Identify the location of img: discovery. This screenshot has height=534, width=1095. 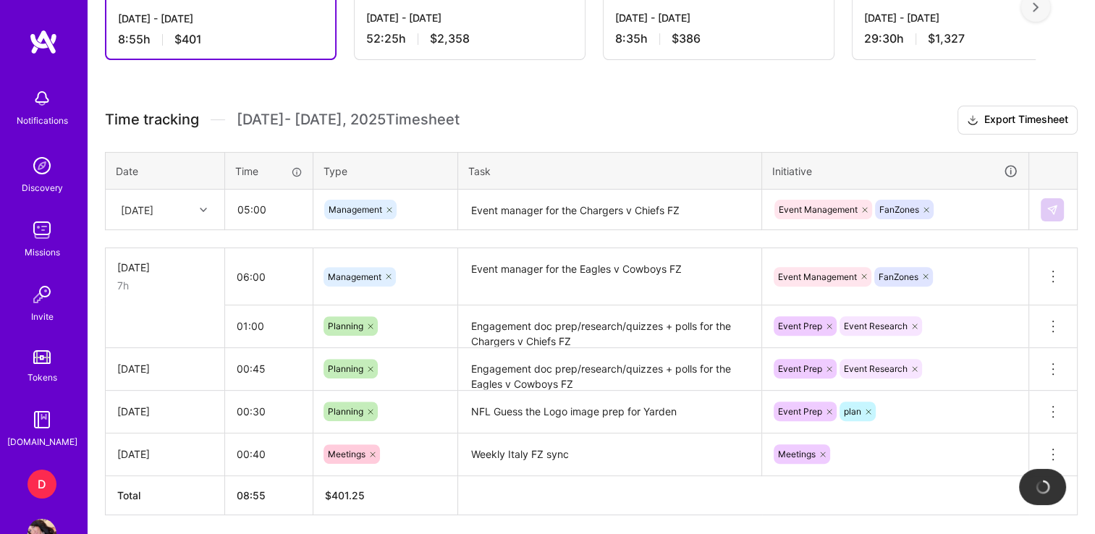
(42, 166).